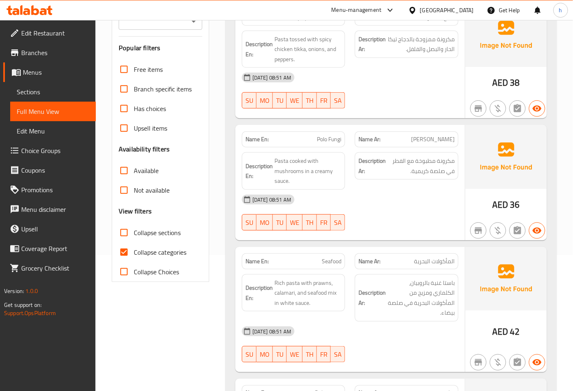  Describe the element at coordinates (53, 92) in the screenshot. I see `span: Sections` at that location.